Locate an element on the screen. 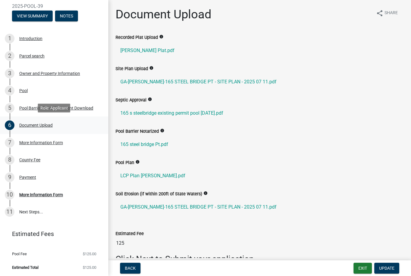 The image size is (411, 276). label: Soil Erosion (if within 200ft of State Waters) is located at coordinates (159, 194).